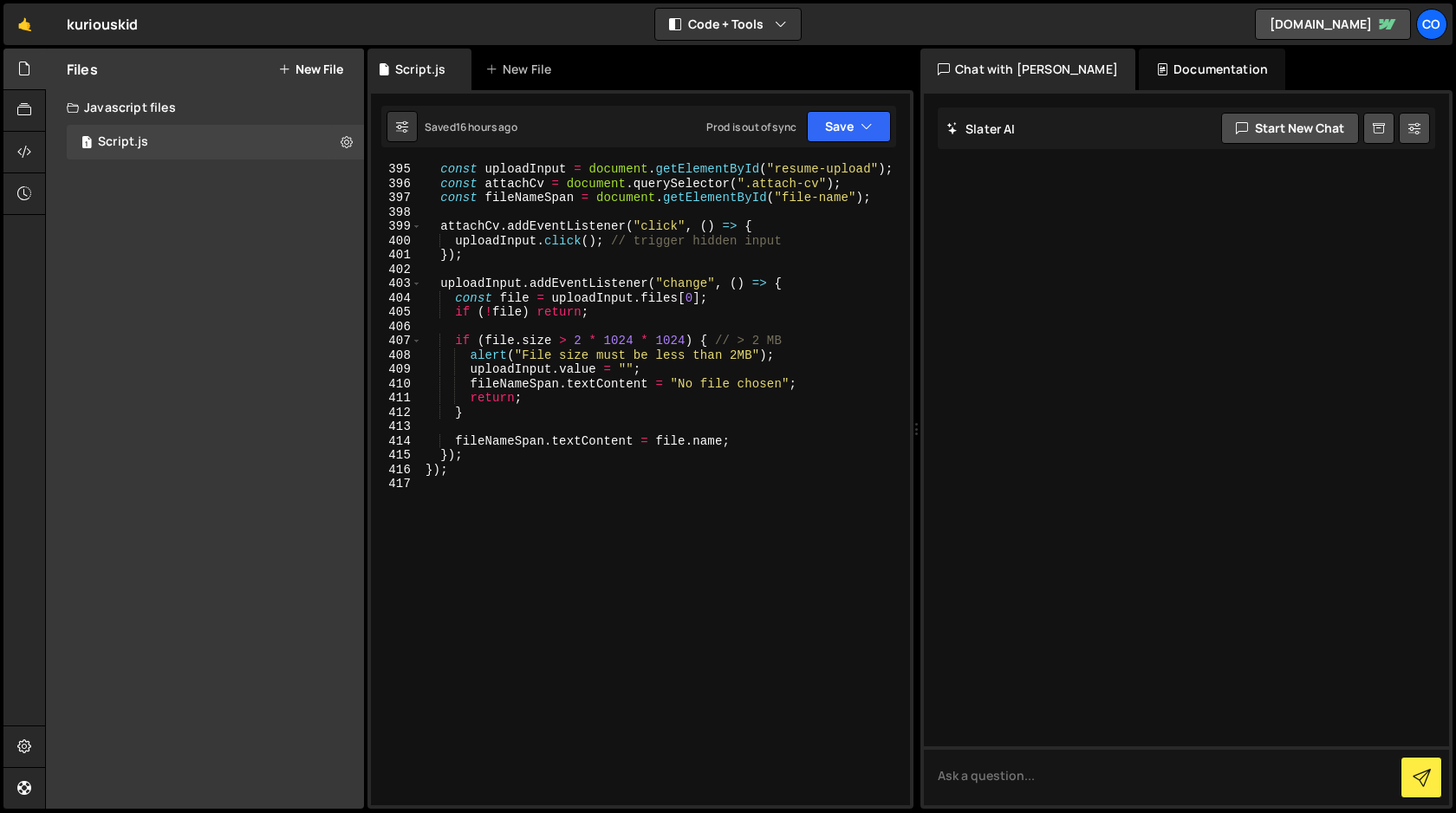 The height and width of the screenshot is (813, 1456). What do you see at coordinates (396, 355) in the screenshot?
I see `div: 408` at bounding box center [396, 355].